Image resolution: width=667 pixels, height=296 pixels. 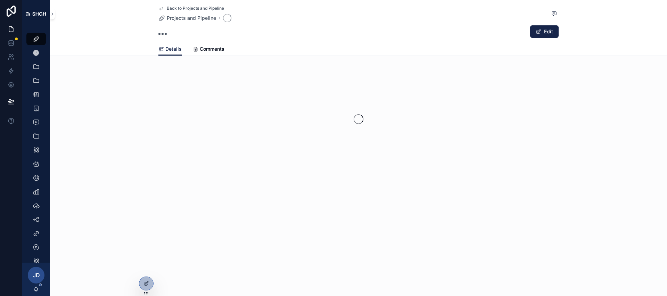 What do you see at coordinates (36, 145) in the screenshot?
I see `div: scrollable content` at bounding box center [36, 145].